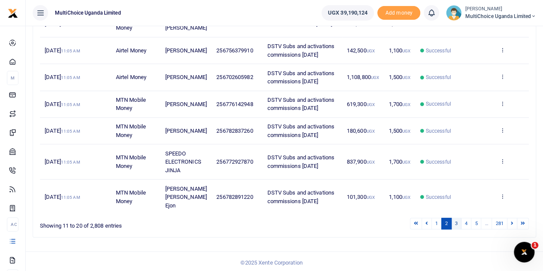 This screenshot has height=271, width=543. Describe the element at coordinates (12, 224) in the screenshot. I see `li: Ac` at that location.